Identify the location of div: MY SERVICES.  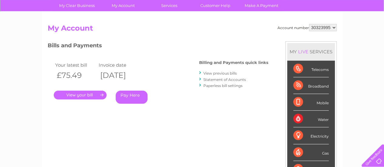
(311, 52).